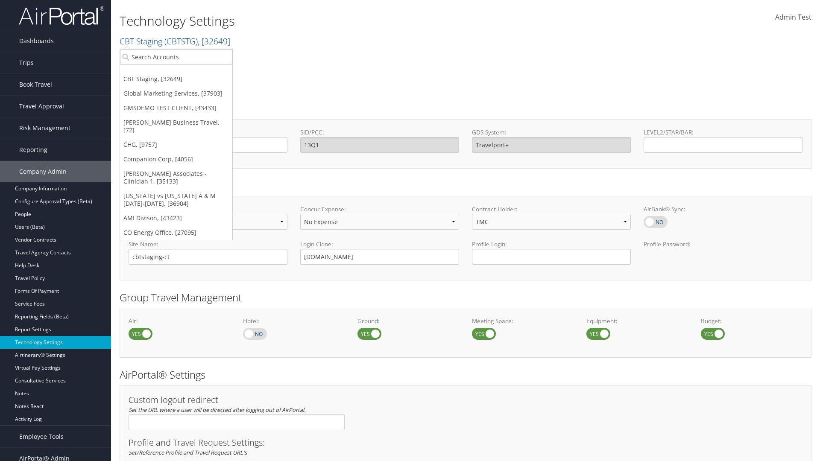  Describe the element at coordinates (176, 159) in the screenshot. I see `a: Companion Corp, [4056]` at that location.